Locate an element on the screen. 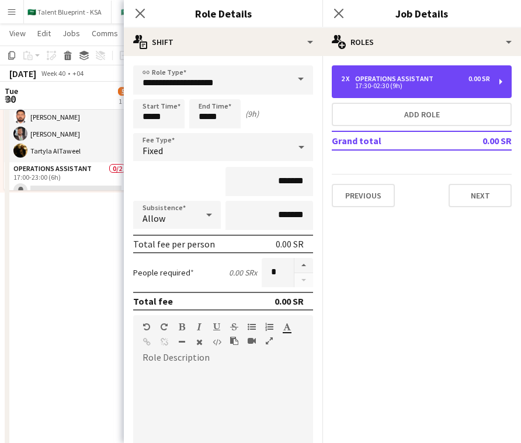  span: Edit is located at coordinates (44, 33).